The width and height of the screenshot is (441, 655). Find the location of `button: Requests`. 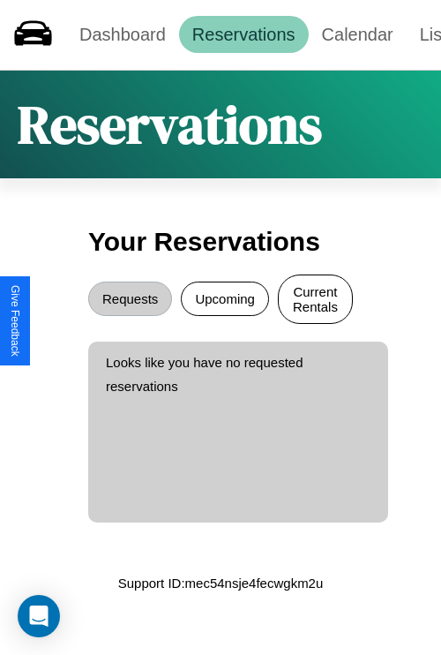

button: Requests is located at coordinates (130, 298).